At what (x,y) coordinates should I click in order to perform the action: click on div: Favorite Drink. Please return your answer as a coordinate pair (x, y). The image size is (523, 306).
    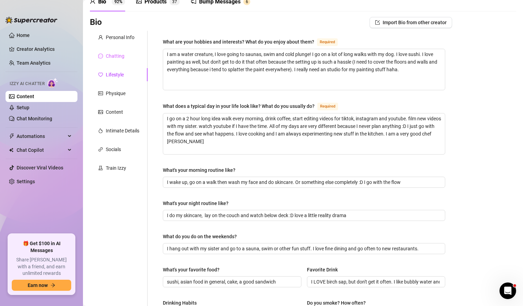
    Looking at the image, I should click on (322, 270).